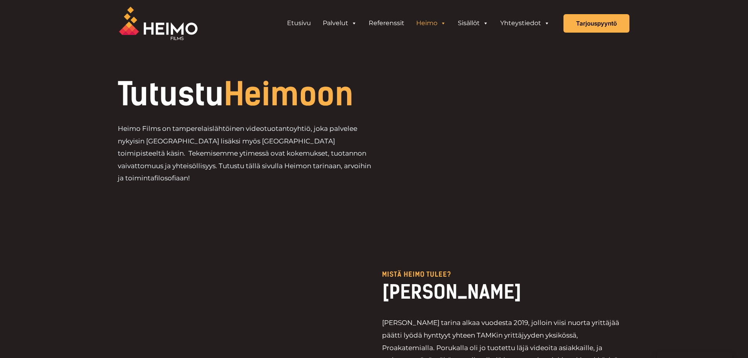 The image size is (748, 358). I want to click on div: Tarjouspyyntö, so click(597, 23).